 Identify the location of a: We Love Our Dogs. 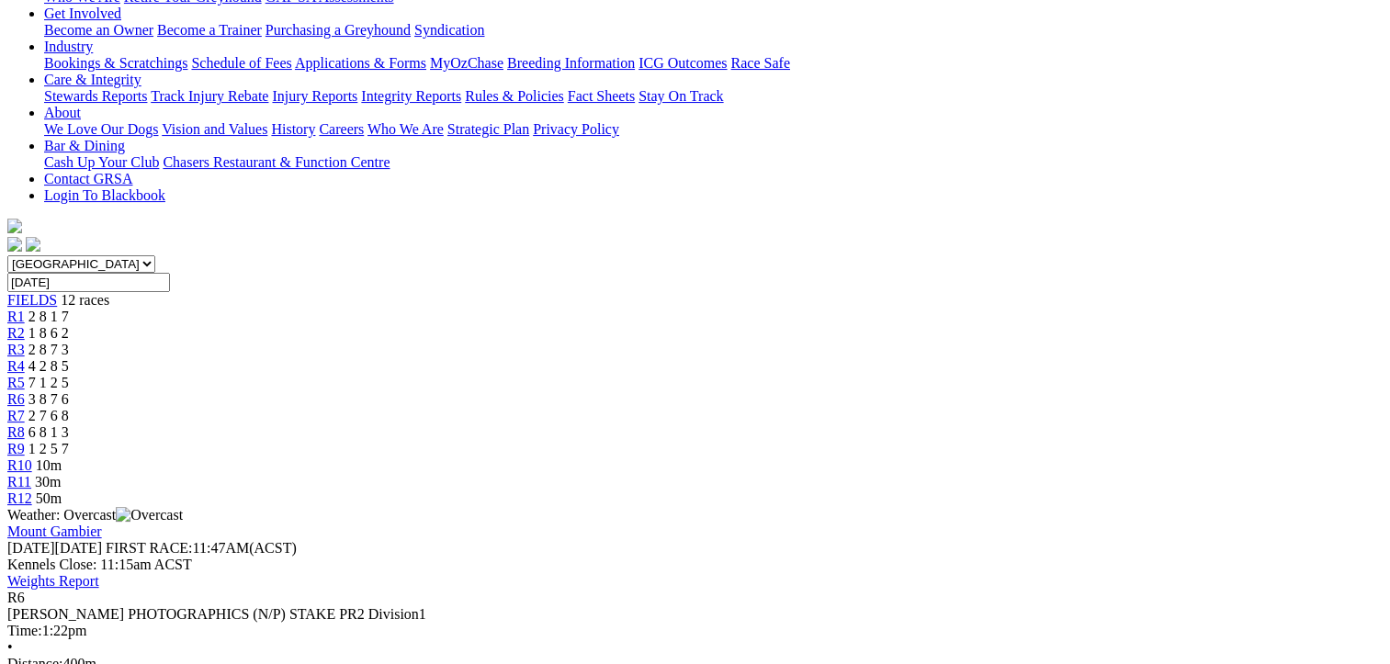
(101, 129).